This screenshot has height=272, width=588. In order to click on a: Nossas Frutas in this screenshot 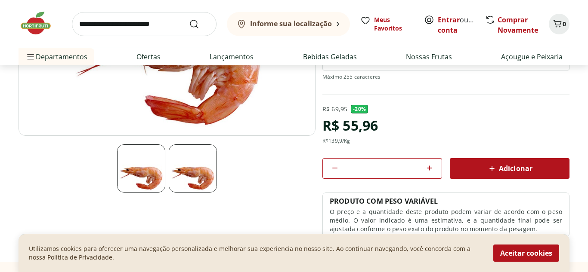, I will do `click(429, 57)`.